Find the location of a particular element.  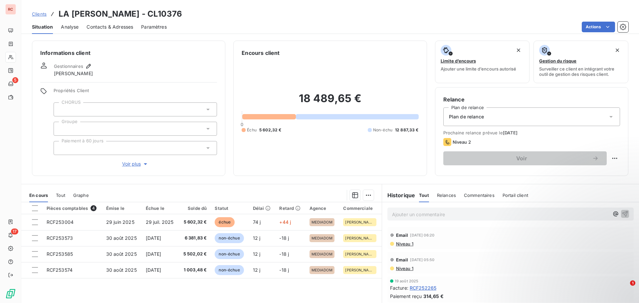

span: Contacts & Adresses is located at coordinates (110, 27).